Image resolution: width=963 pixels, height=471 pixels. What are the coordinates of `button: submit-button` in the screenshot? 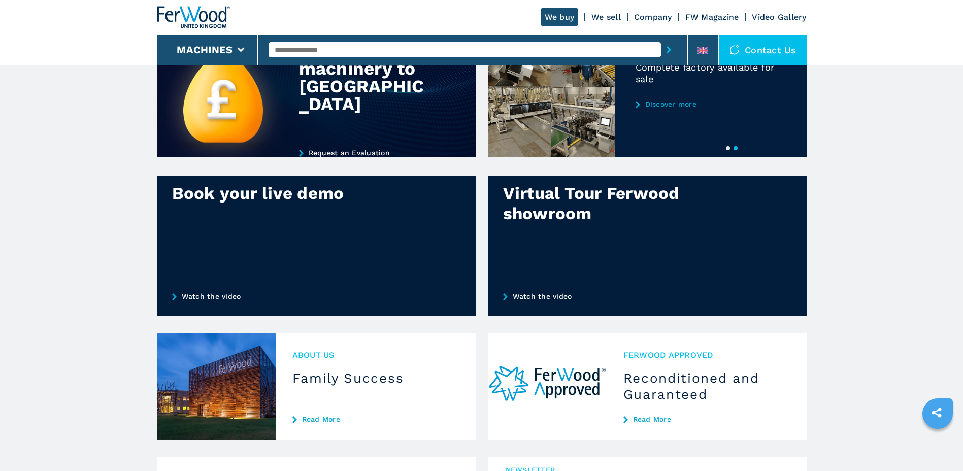 It's located at (669, 50).